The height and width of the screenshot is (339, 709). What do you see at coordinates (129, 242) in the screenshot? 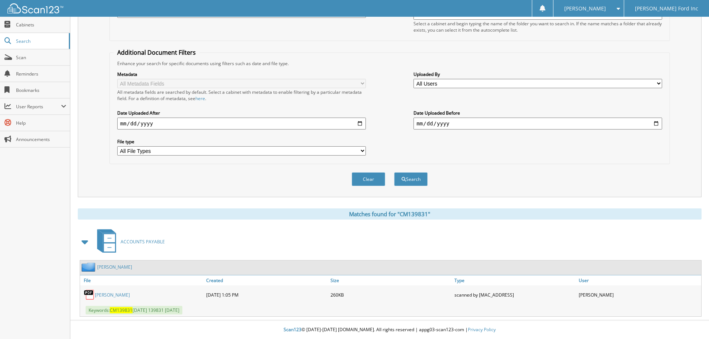
I see `a: ACCOUNTS PAYABLE` at bounding box center [129, 242].